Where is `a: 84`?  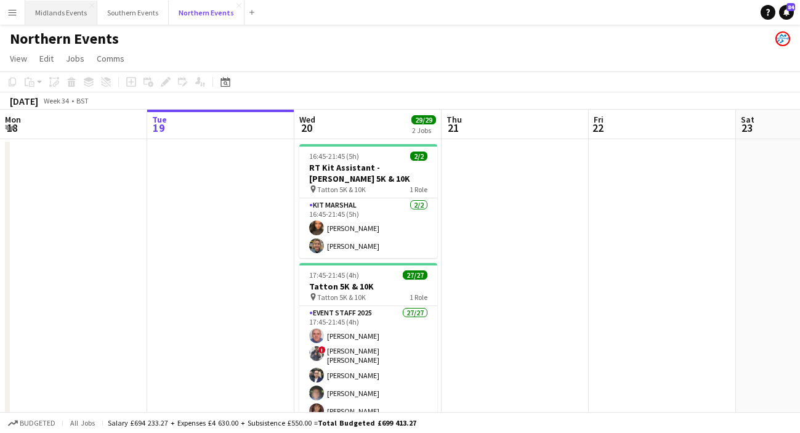
a: 84 is located at coordinates (786, 12).